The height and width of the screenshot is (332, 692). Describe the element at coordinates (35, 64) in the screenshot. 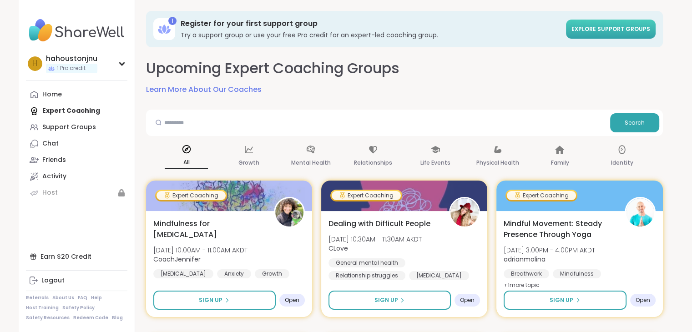

I see `span: h` at that location.